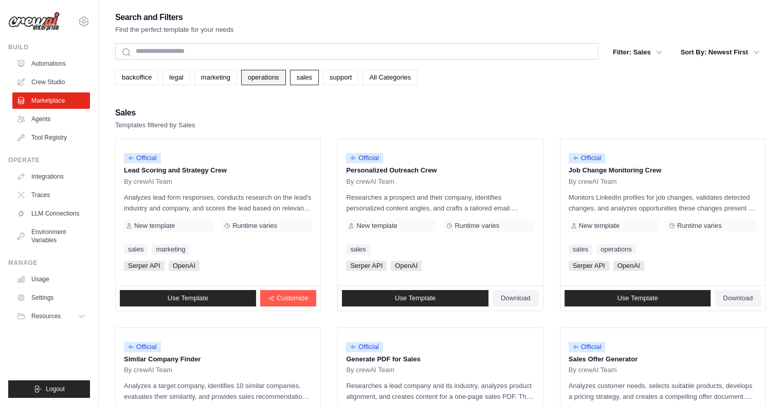  I want to click on p: Analyzes lead form responses, conducts research on the lead's industry and company, and scores th..., so click(218, 203).